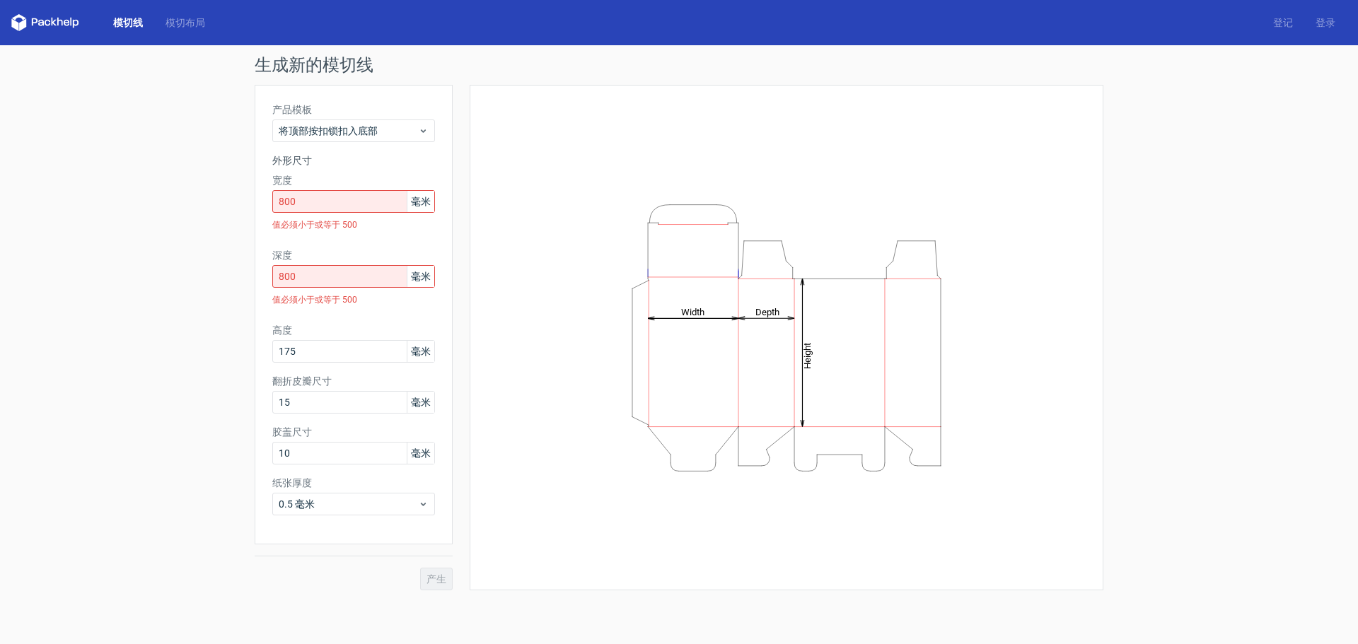  Describe the element at coordinates (1326, 23) in the screenshot. I see `a: 登录` at that location.